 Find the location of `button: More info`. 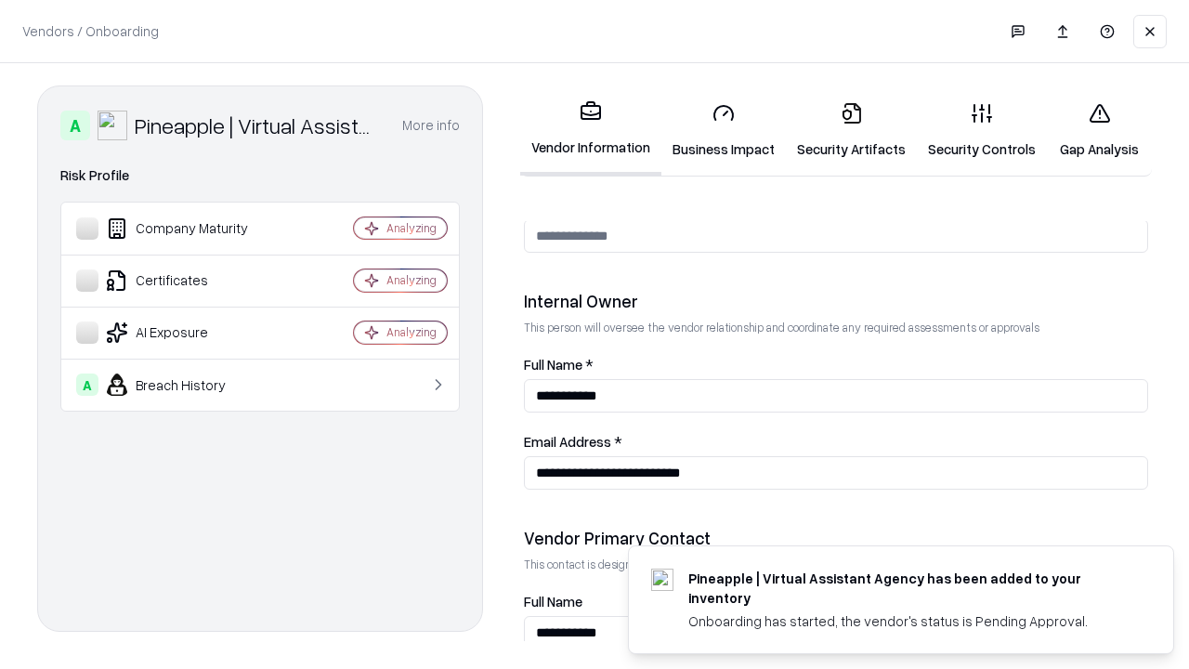

button: More info is located at coordinates (431, 125).